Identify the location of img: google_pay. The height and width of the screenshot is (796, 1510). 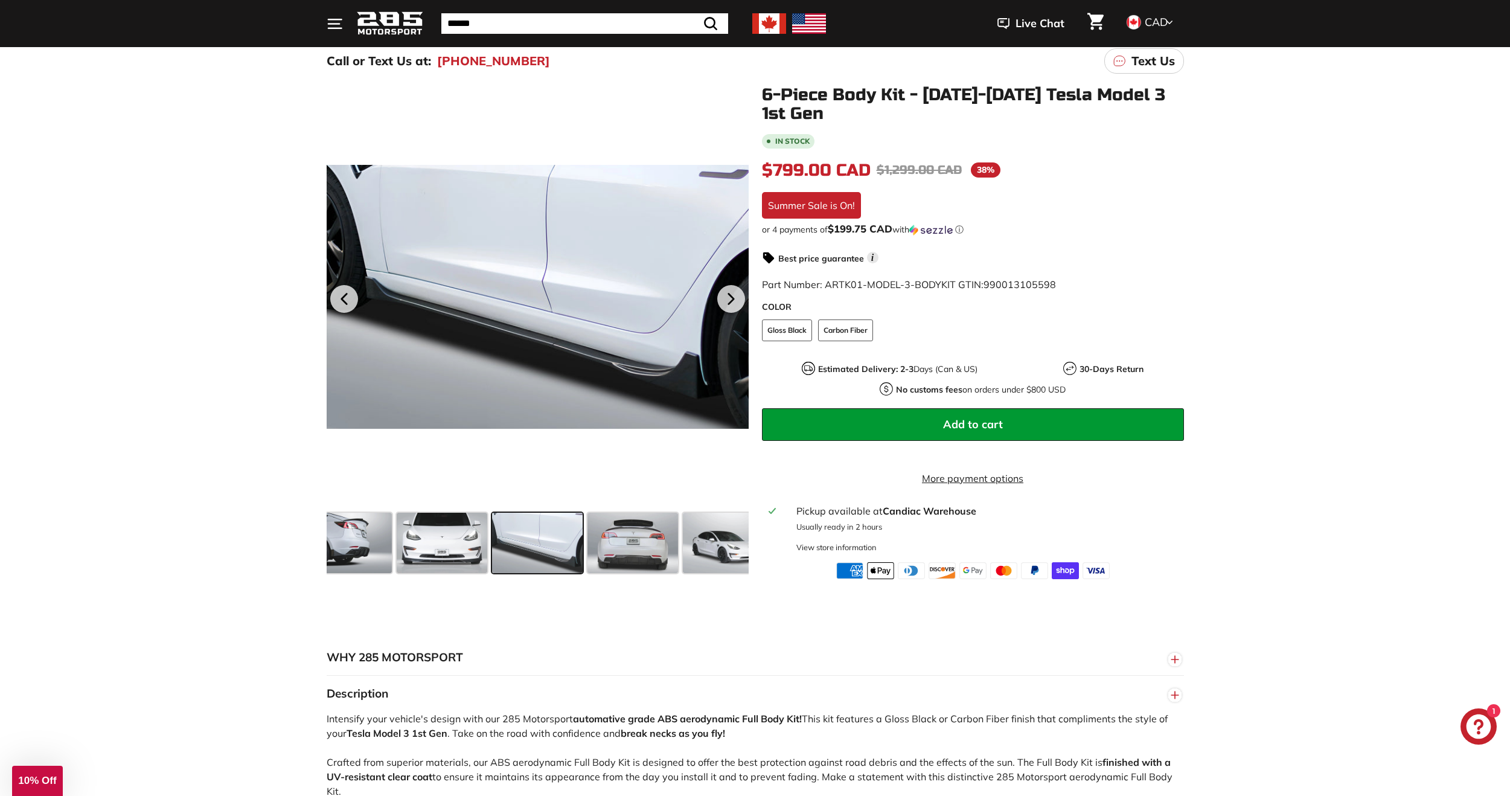
(973, 571).